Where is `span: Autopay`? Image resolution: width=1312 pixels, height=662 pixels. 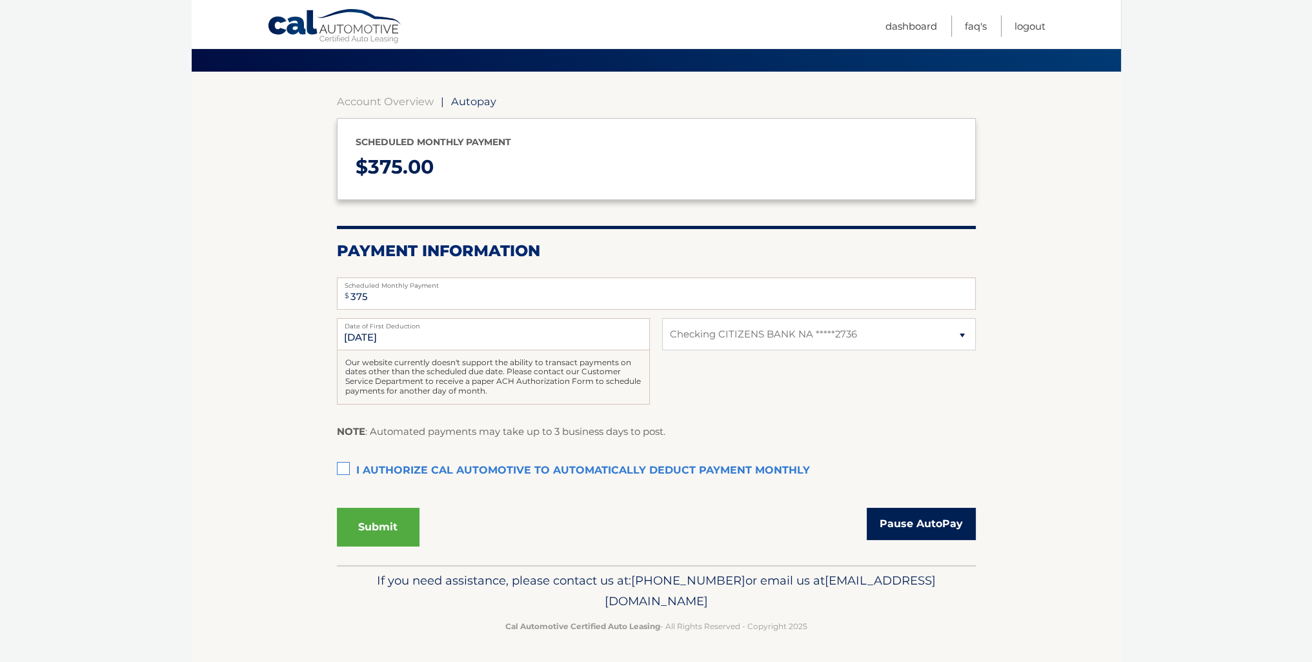 span: Autopay is located at coordinates (474, 101).